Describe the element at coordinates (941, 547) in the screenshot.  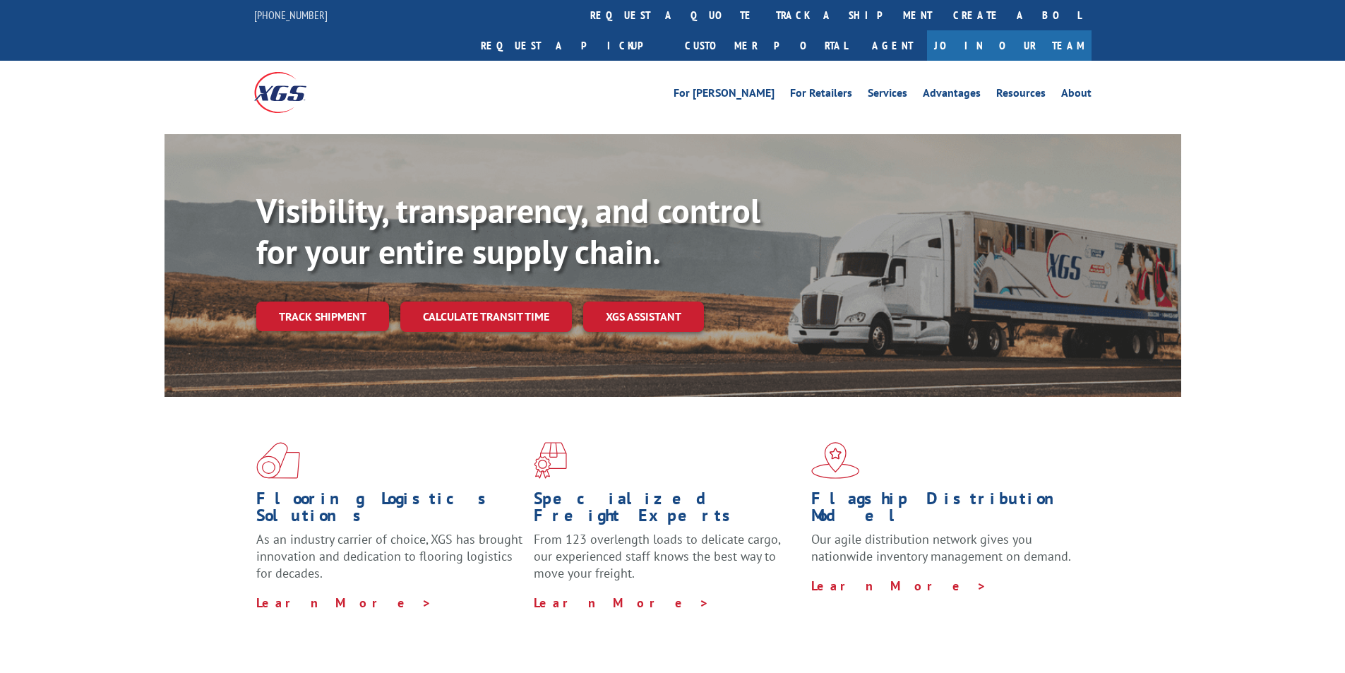
I see `span: Our agile distribution network gives you nationwide inventory management on demand.` at that location.